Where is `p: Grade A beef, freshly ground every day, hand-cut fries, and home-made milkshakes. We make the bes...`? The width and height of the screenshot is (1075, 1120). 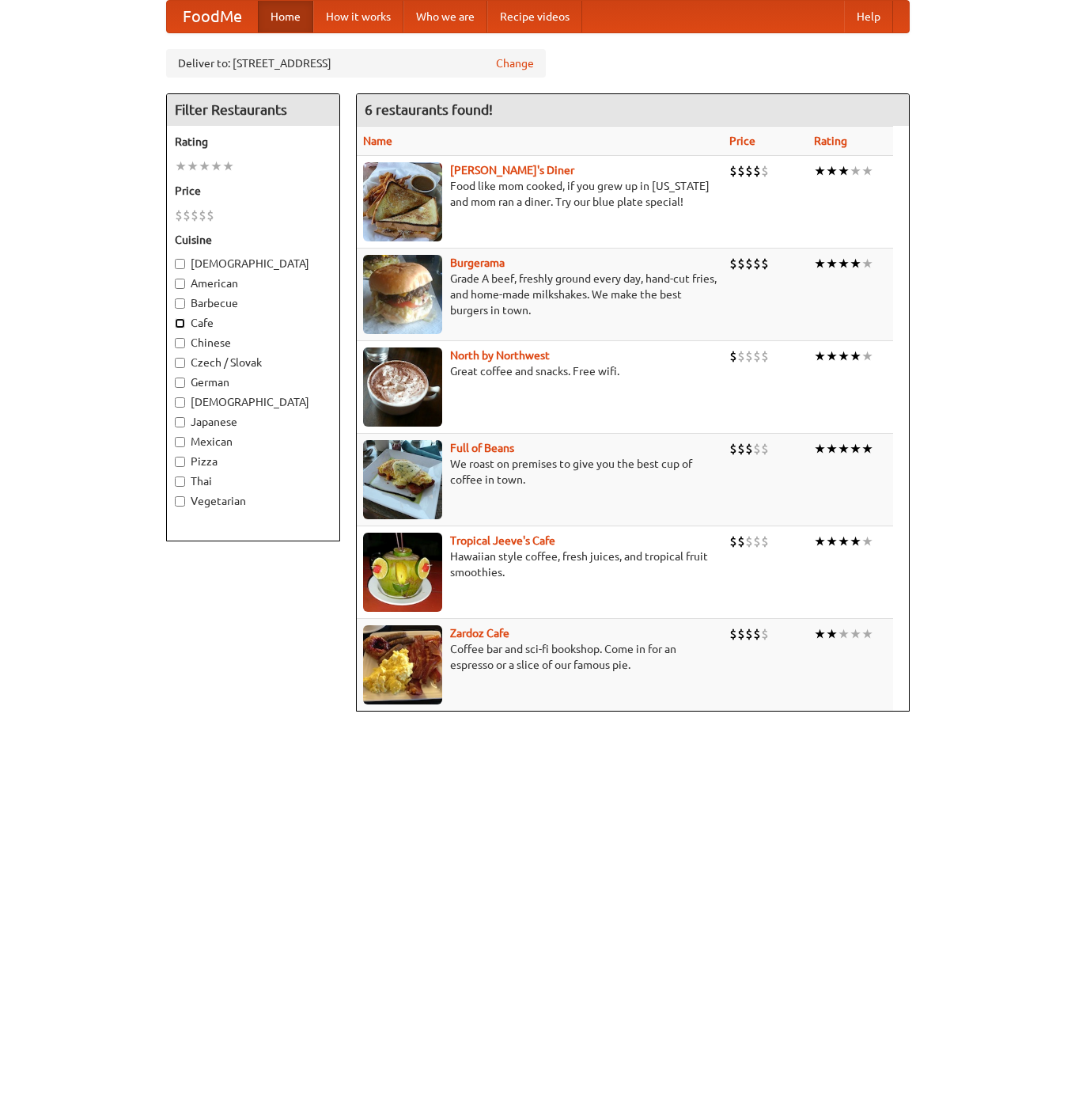
p: Grade A beef, freshly ground every day, hand-cut fries, and home-made milkshakes. We make the bes... is located at coordinates (540, 294).